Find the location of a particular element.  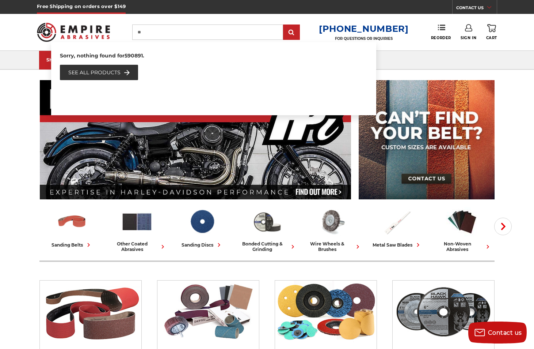

a: other coated abrasives is located at coordinates (137, 229).